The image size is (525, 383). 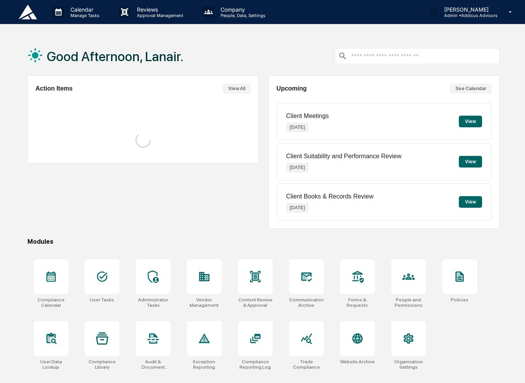 What do you see at coordinates (307, 365) in the screenshot?
I see `div: Trade Compliance` at bounding box center [307, 365].